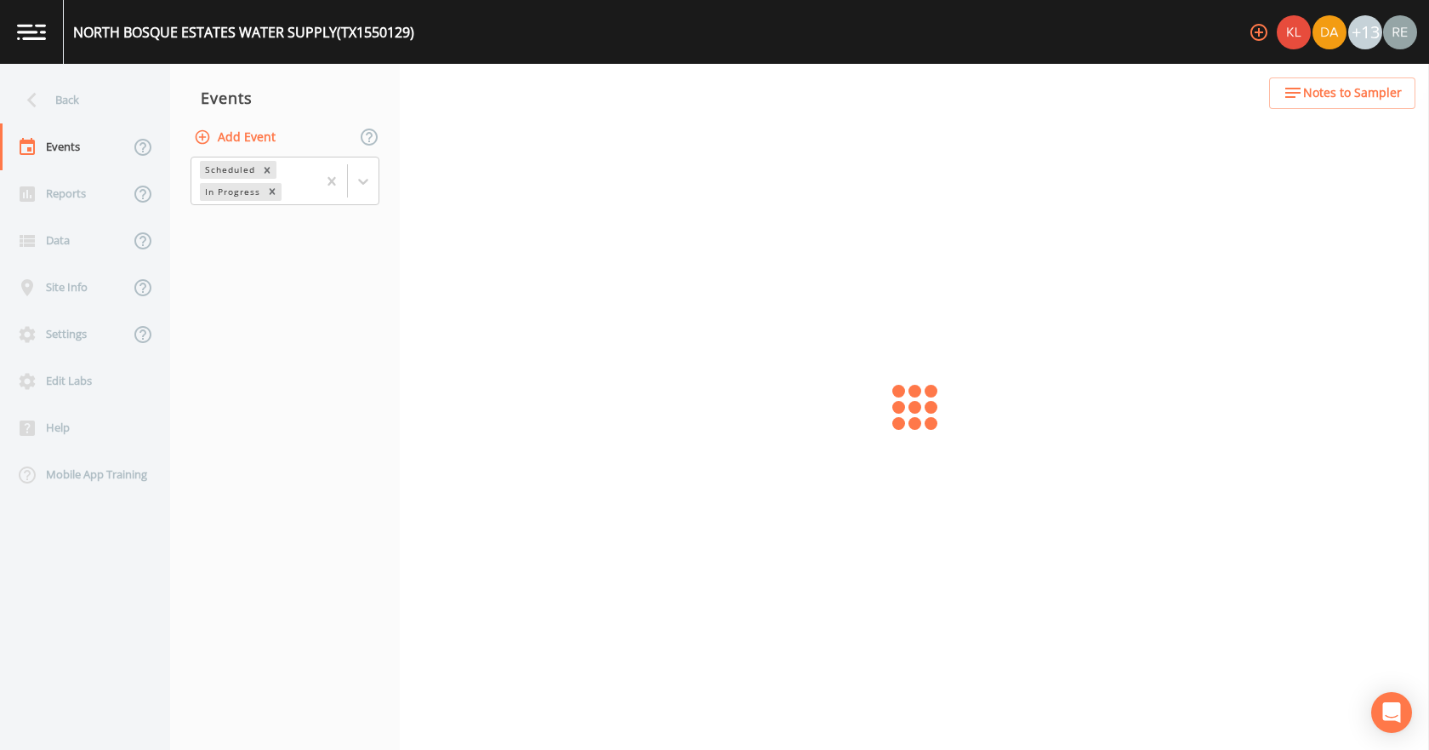 Image resolution: width=1429 pixels, height=750 pixels. I want to click on div: Scheduled, so click(229, 169).